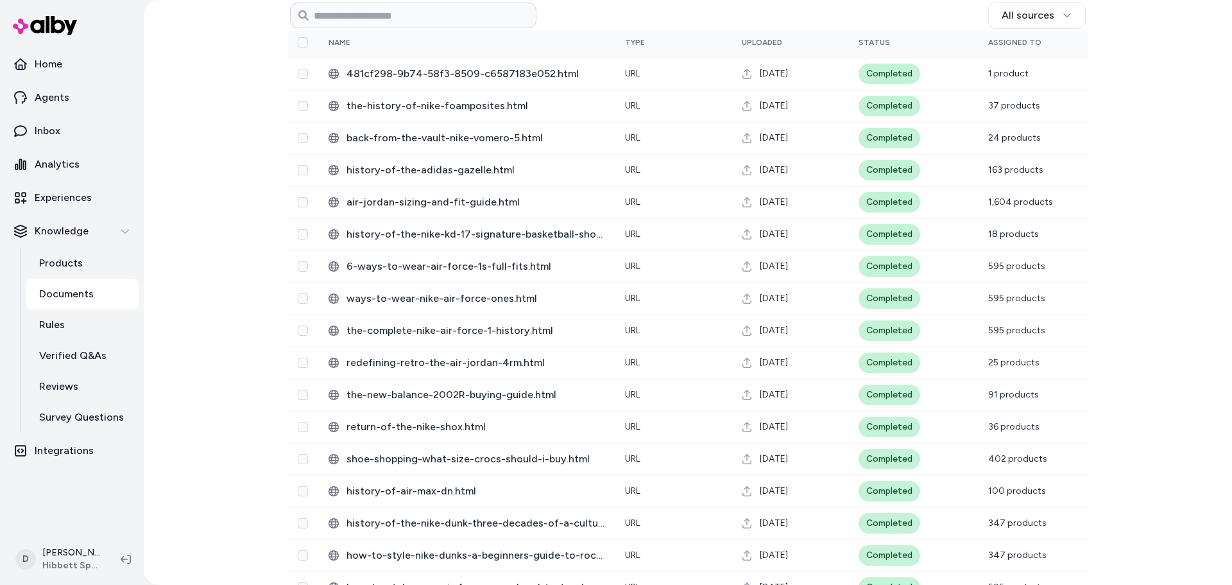  What do you see at coordinates (476, 106) in the screenshot?
I see `span: the-history-of-nike-foamposites.html` at bounding box center [476, 106].